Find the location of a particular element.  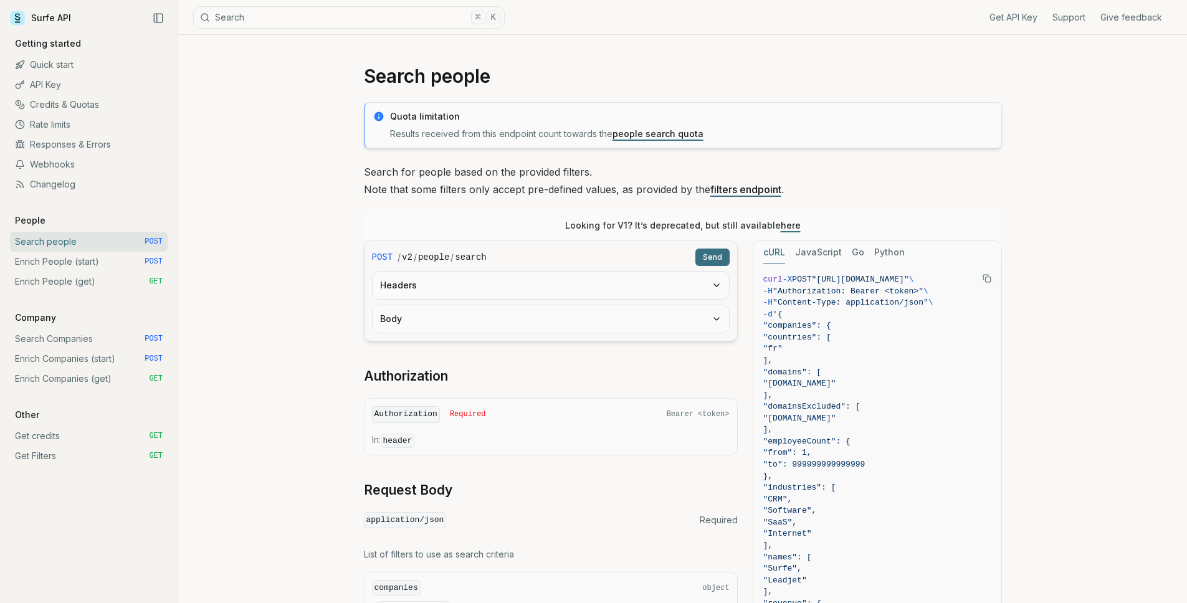

p: People is located at coordinates (30, 221).